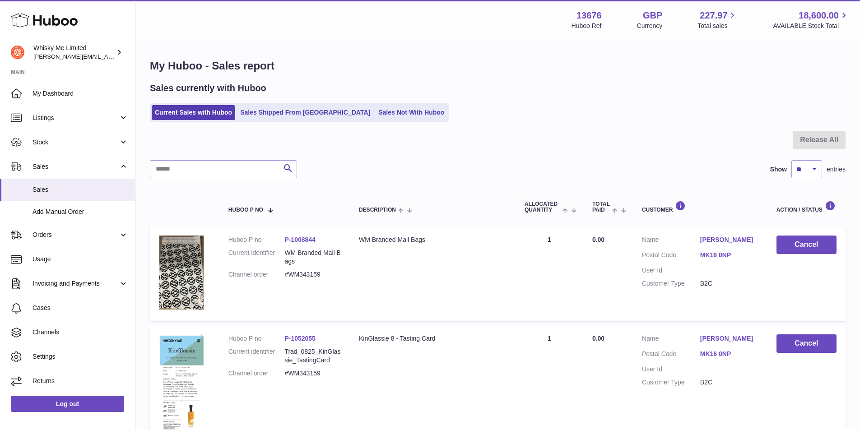  What do you see at coordinates (80, 357) in the screenshot?
I see `span: Settings` at bounding box center [80, 357].